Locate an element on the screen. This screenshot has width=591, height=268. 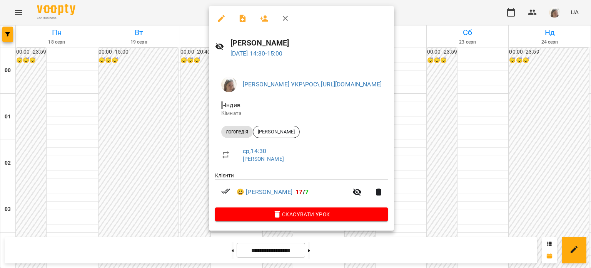
span: 17 is located at coordinates (299, 191).